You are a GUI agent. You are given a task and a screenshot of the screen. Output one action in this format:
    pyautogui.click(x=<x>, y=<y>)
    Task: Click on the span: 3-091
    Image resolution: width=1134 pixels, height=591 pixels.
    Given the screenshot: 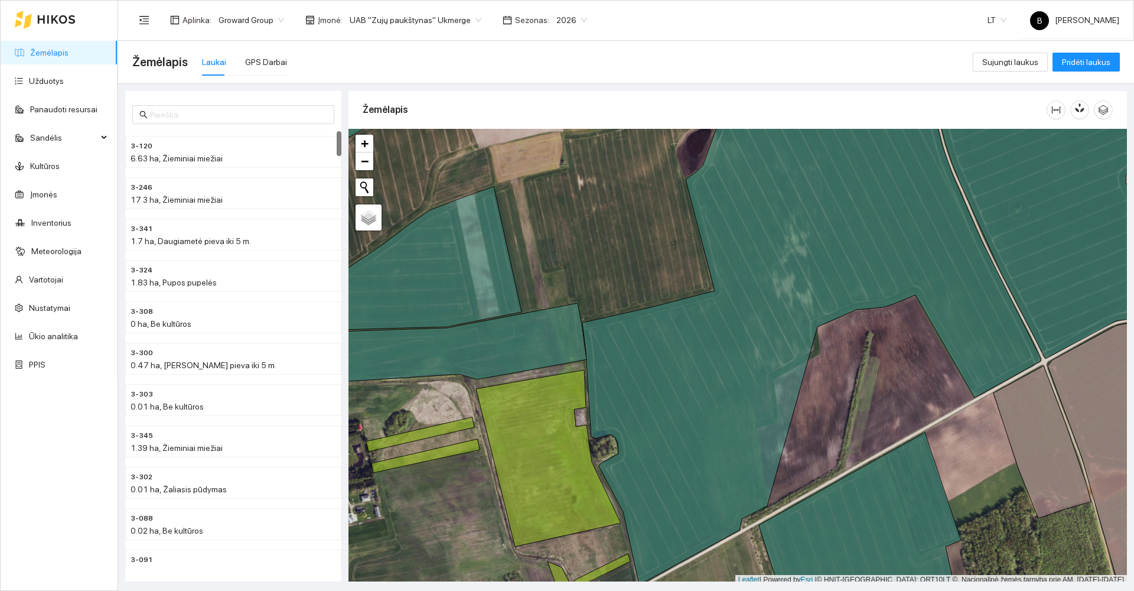 What is the action you would take?
    pyautogui.click(x=142, y=559)
    